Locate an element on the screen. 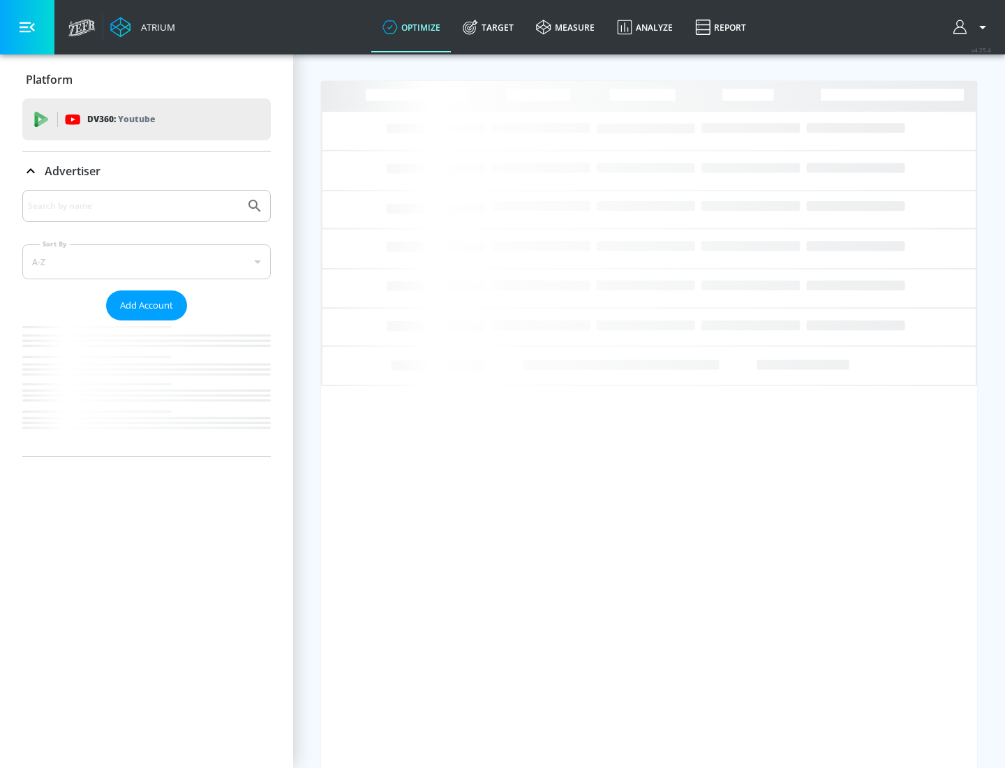  label: Sort By is located at coordinates (54, 244).